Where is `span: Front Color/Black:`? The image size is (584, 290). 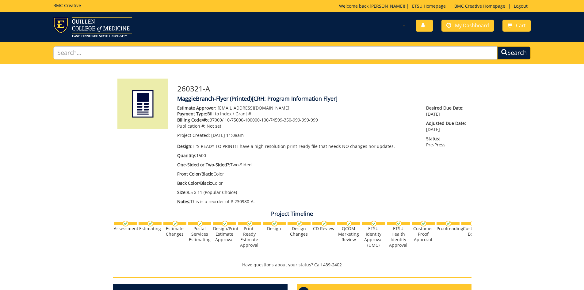 span: Front Color/Black: is located at coordinates (195, 174).